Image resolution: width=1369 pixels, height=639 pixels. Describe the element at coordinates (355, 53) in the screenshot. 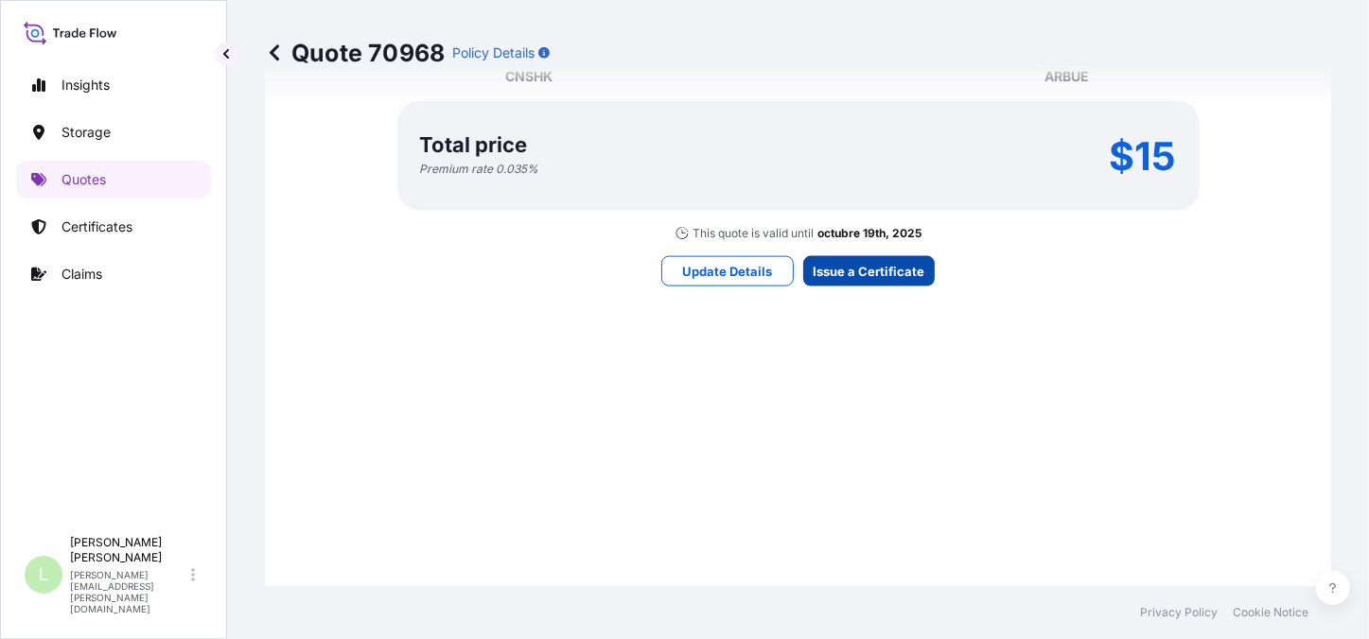

I see `p: Quote 70968` at that location.